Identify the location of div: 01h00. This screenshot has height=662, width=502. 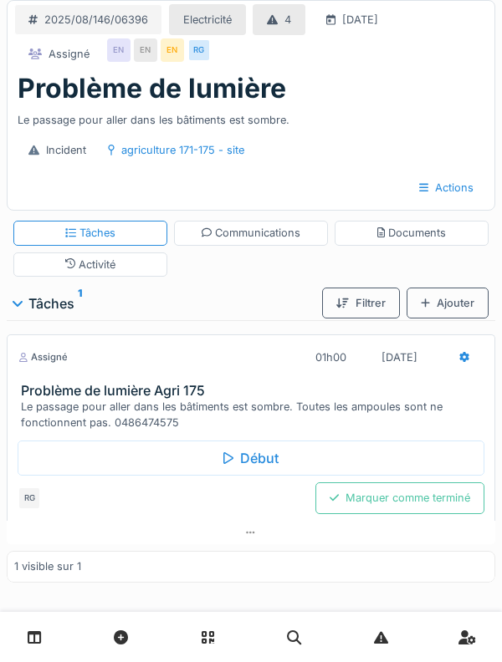
(330, 357).